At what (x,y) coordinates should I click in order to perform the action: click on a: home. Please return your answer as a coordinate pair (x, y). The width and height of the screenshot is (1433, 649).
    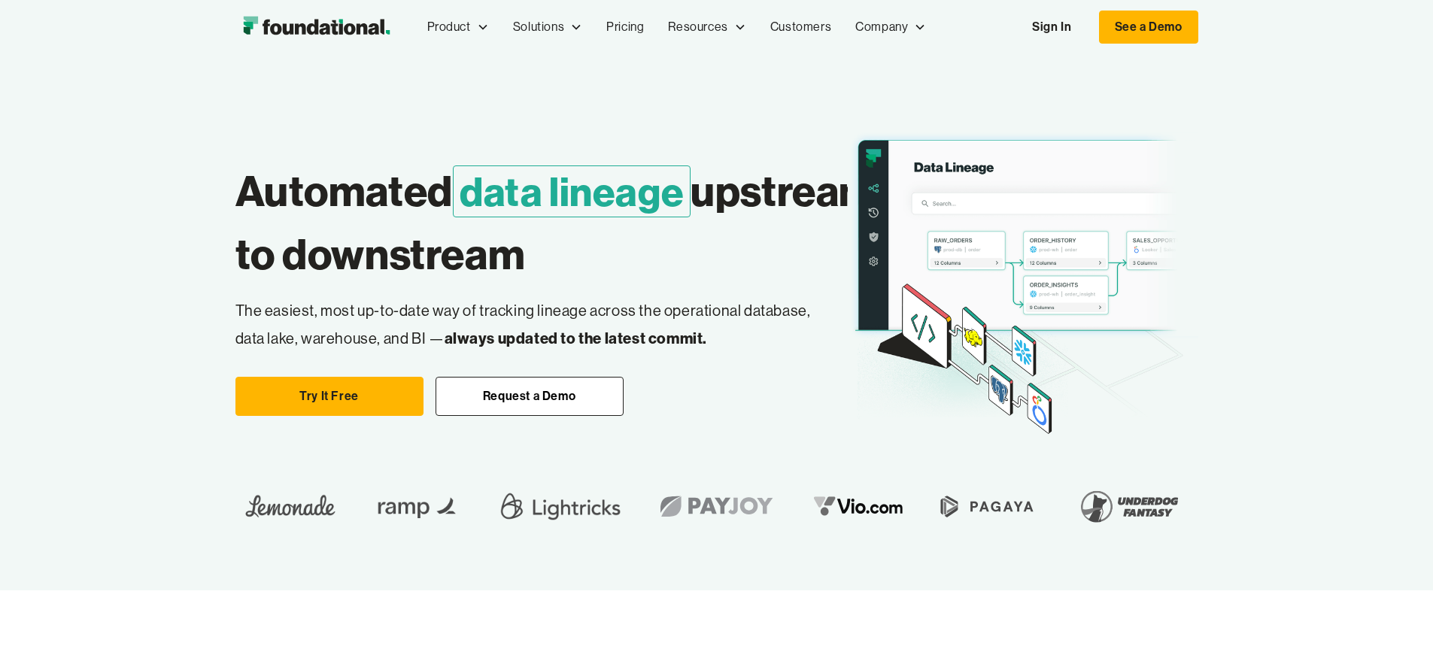
    Looking at the image, I should click on (316, 27).